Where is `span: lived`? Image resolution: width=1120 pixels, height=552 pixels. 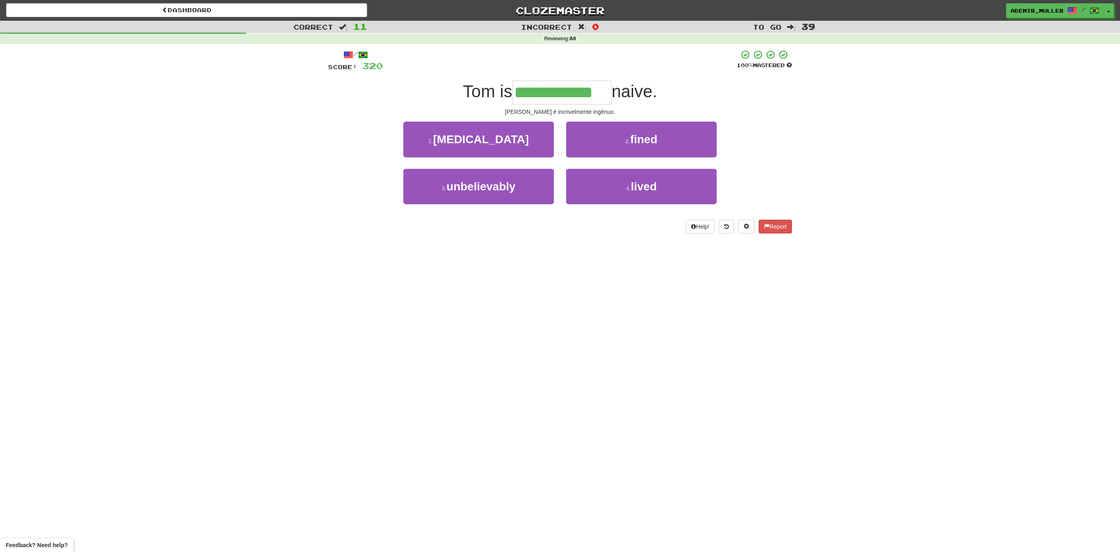 span: lived is located at coordinates (644, 186).